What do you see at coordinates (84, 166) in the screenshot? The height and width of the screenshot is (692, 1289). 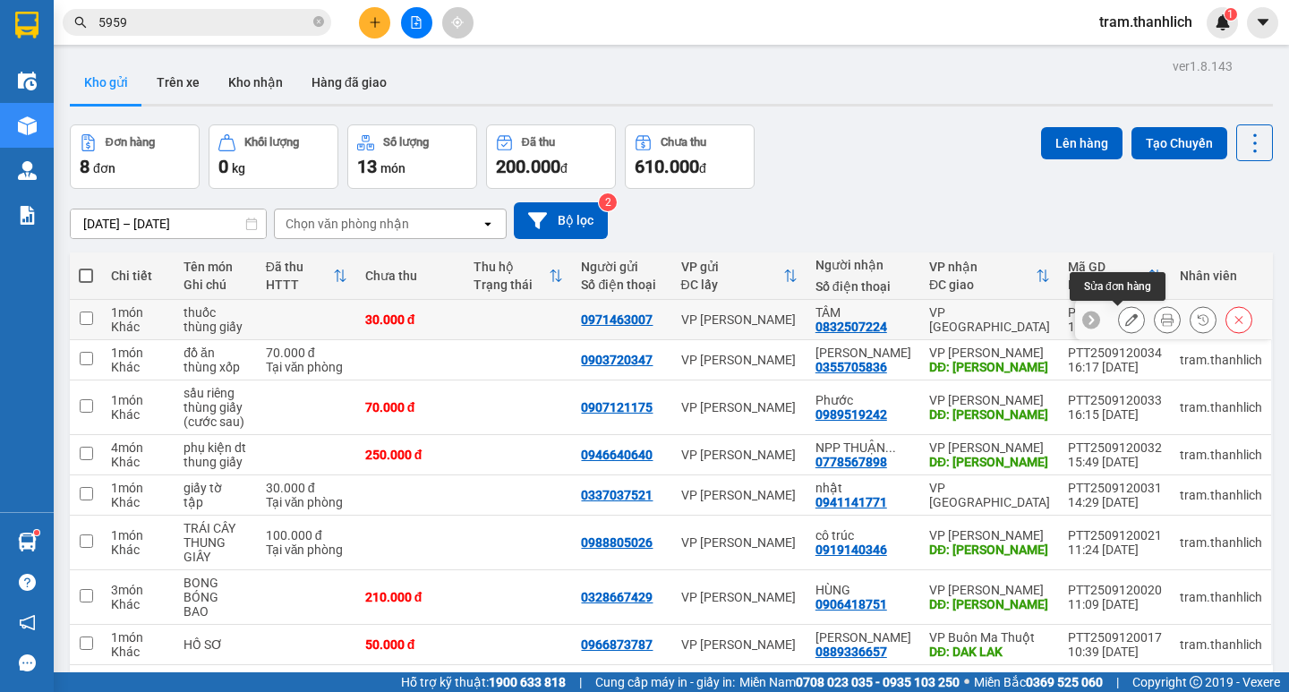 I see `span: 8` at bounding box center [84, 166].